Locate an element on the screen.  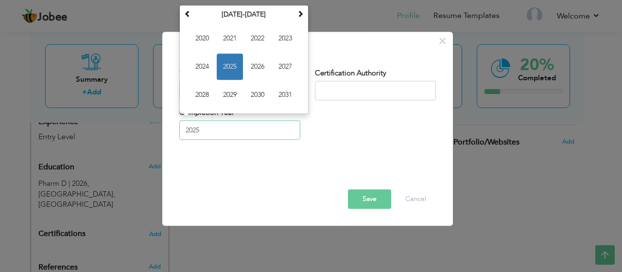
span: 2025 is located at coordinates (230, 67).